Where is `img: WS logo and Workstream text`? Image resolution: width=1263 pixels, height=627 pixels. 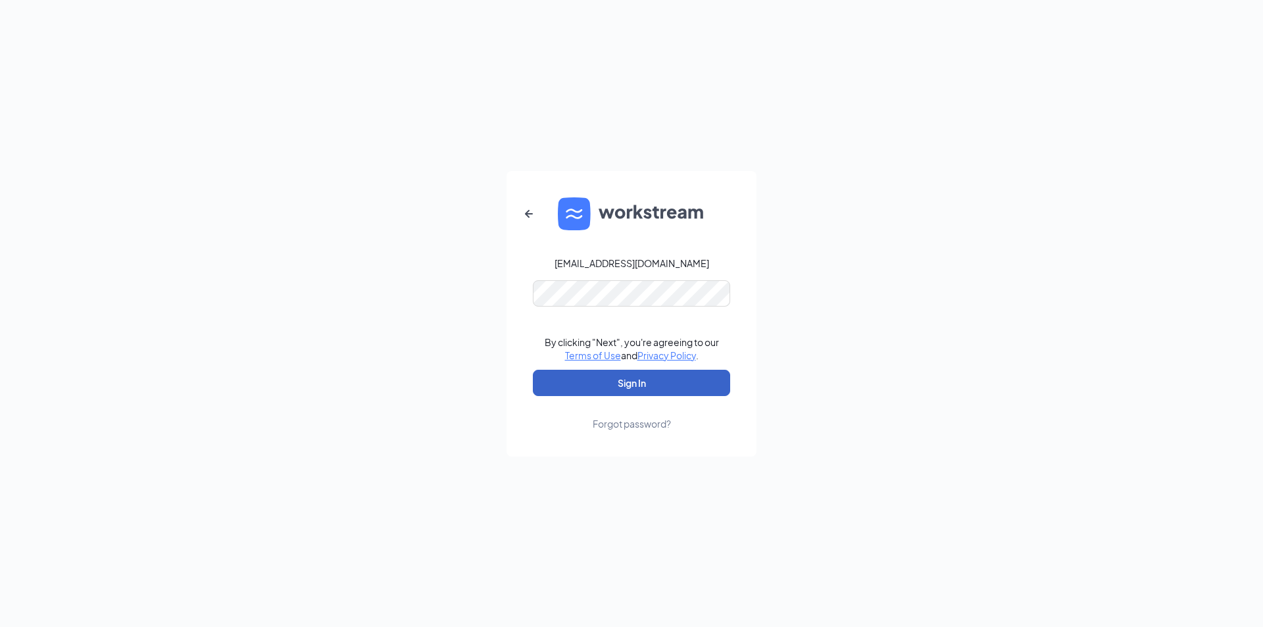 img: WS logo and Workstream text is located at coordinates (631, 214).